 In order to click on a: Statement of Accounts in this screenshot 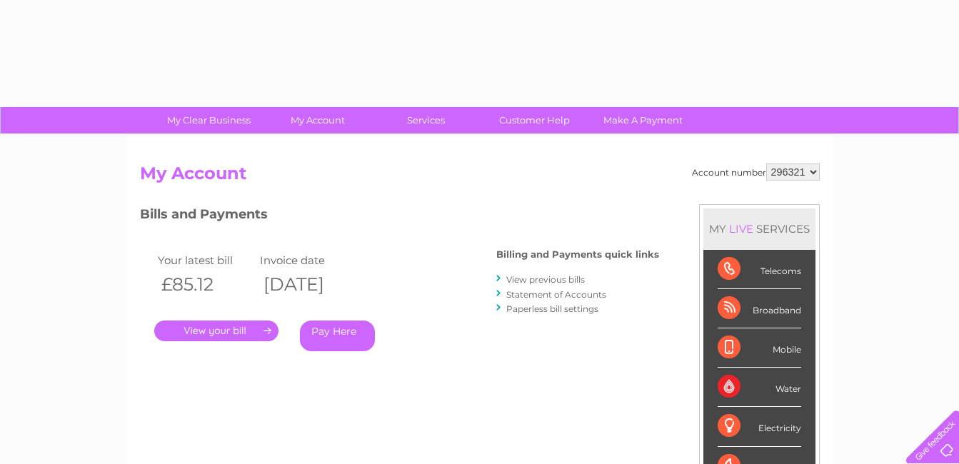, I will do `click(557, 294)`.